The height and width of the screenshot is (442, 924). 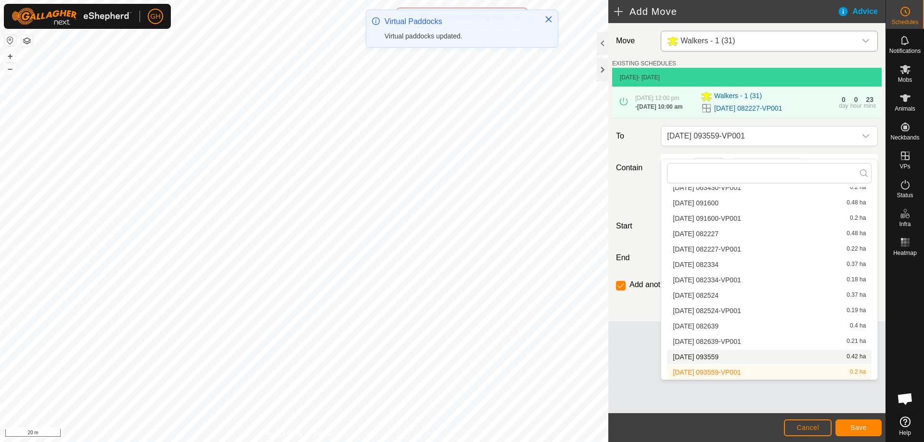 What do you see at coordinates (634, 41) in the screenshot?
I see `label: Move` at bounding box center [634, 41].